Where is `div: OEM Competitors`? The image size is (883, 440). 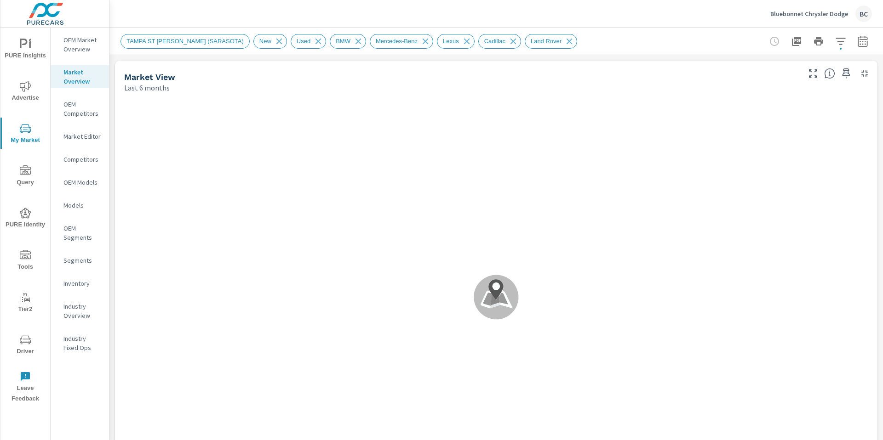
div: OEM Competitors is located at coordinates (80, 109).